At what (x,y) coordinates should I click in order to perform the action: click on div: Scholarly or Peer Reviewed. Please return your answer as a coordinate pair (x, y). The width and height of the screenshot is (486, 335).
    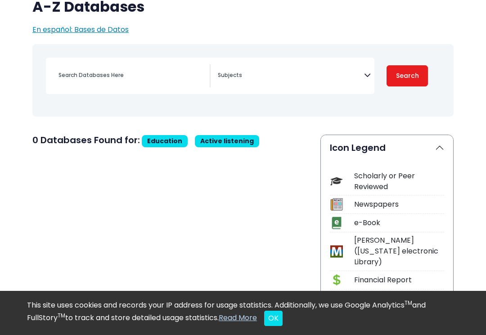
    Looking at the image, I should click on (399, 182).